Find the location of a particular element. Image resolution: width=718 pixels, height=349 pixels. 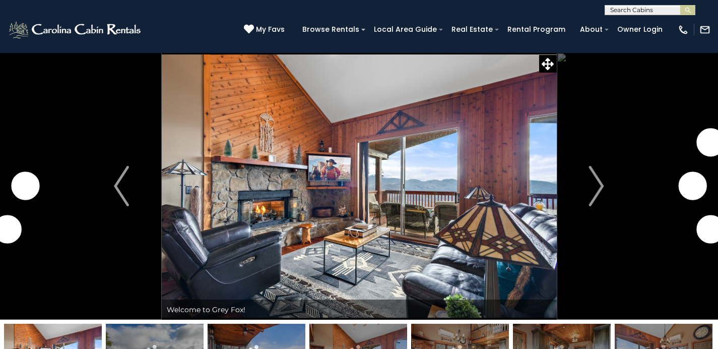

button: Next is located at coordinates (596, 186).